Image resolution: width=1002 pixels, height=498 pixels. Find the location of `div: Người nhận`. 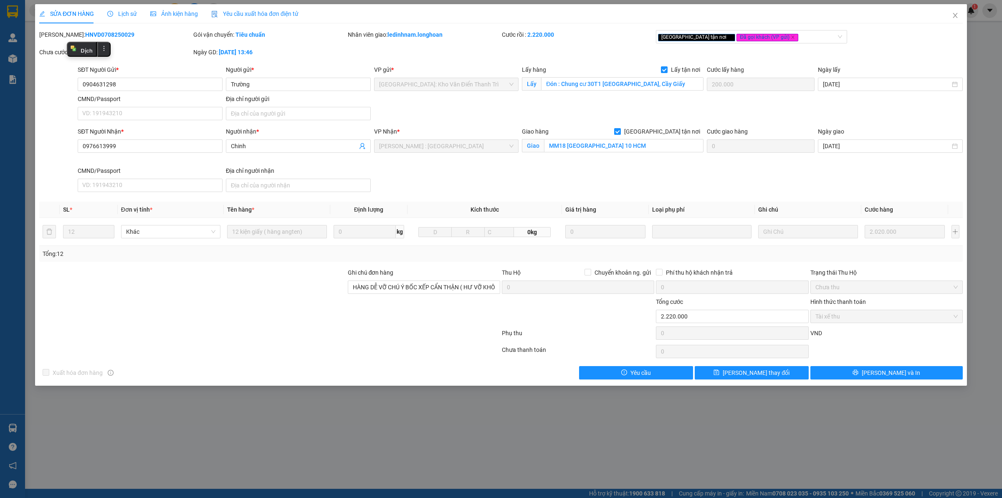

div: Người nhận is located at coordinates (298, 131).